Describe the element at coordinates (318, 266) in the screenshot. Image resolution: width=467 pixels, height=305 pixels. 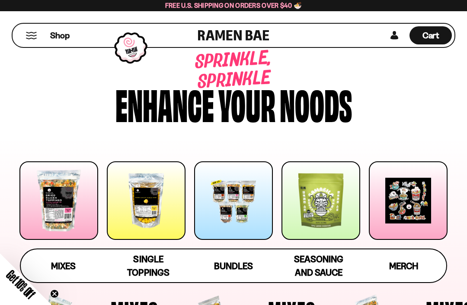
I see `span: Seasoning and Sauce` at that location.